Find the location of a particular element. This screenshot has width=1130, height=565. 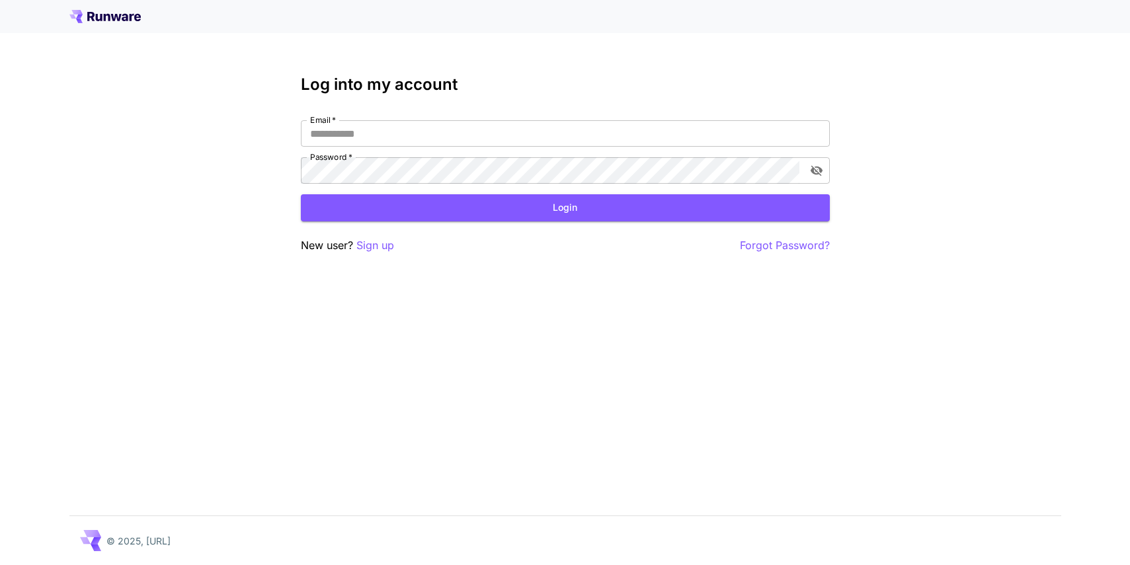

p: Forgot Password? is located at coordinates (785, 245).